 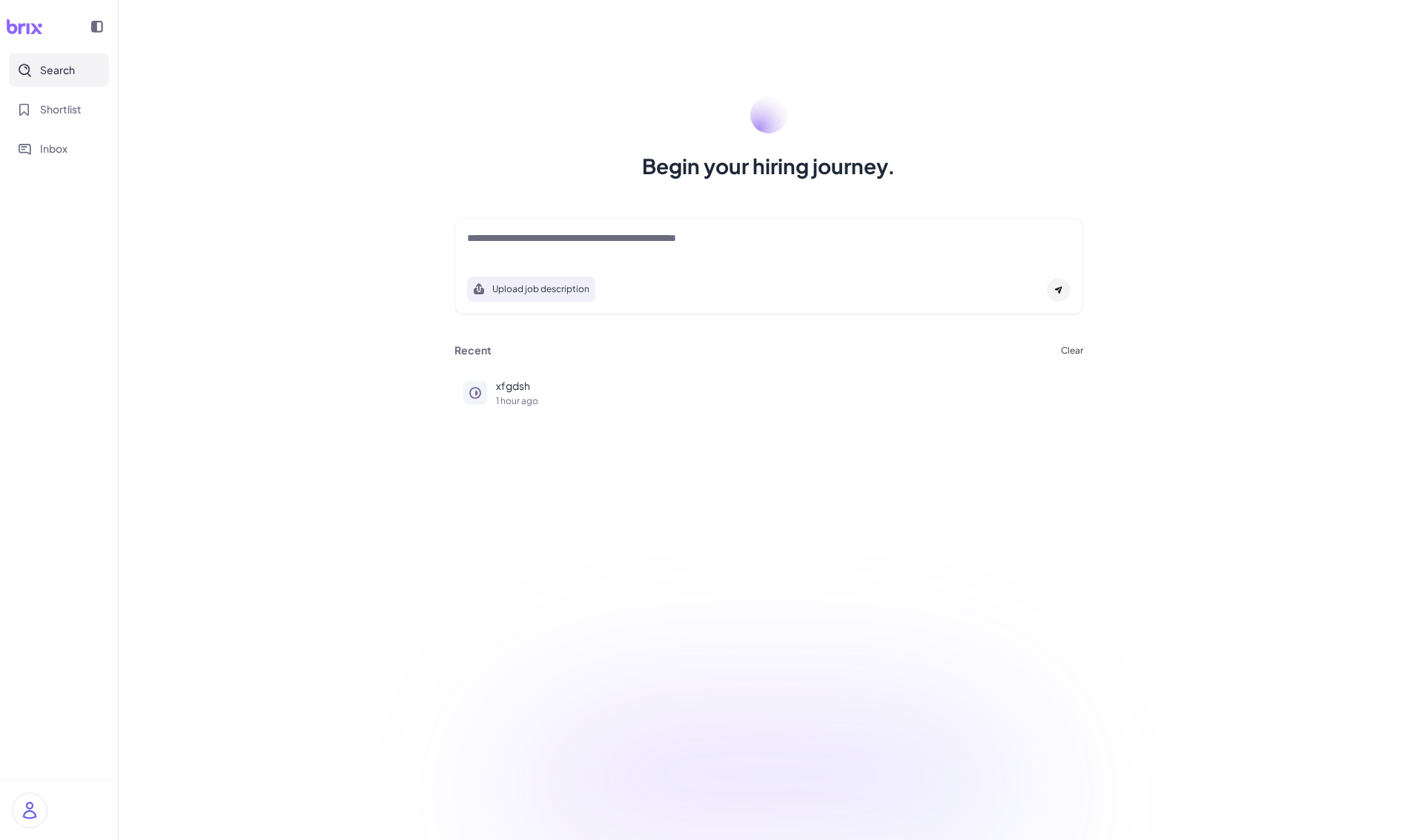 What do you see at coordinates (58, 69) in the screenshot?
I see `button: Search` at bounding box center [58, 69].